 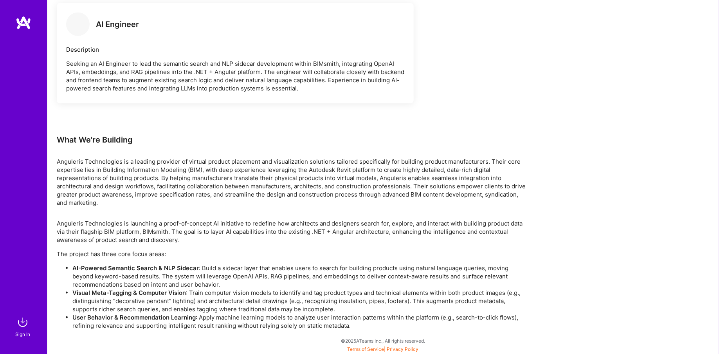 What do you see at coordinates (135, 268) in the screenshot?
I see `strong: AI-Powered Semantic Search & NLP Sidecar` at bounding box center [135, 268].